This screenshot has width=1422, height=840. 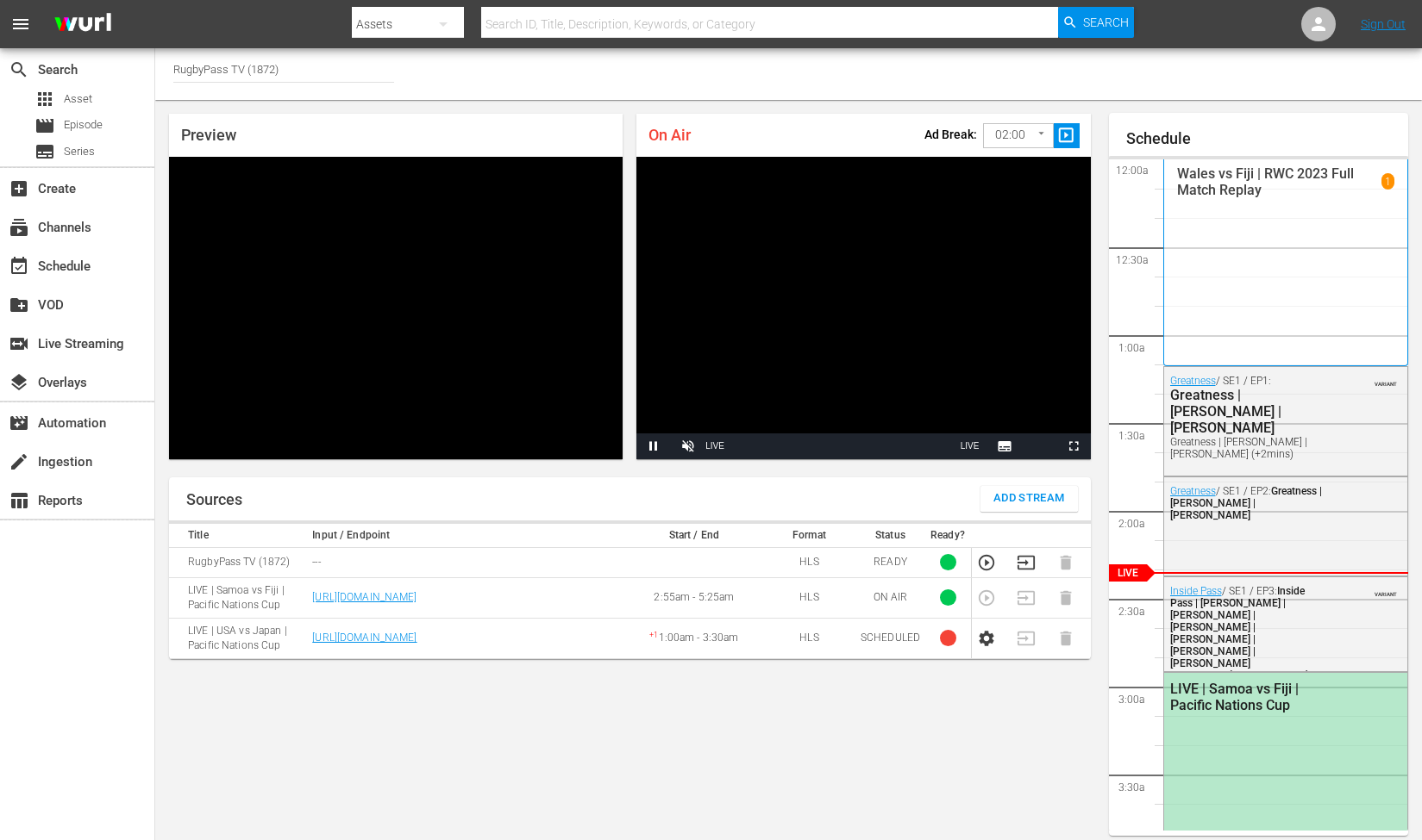 I want to click on button: Configure, so click(x=987, y=639).